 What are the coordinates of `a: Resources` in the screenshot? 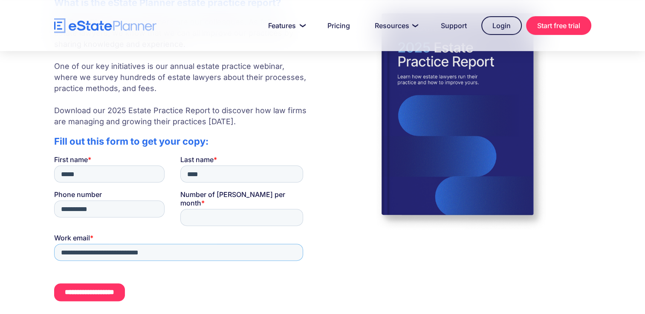 It's located at (395, 26).